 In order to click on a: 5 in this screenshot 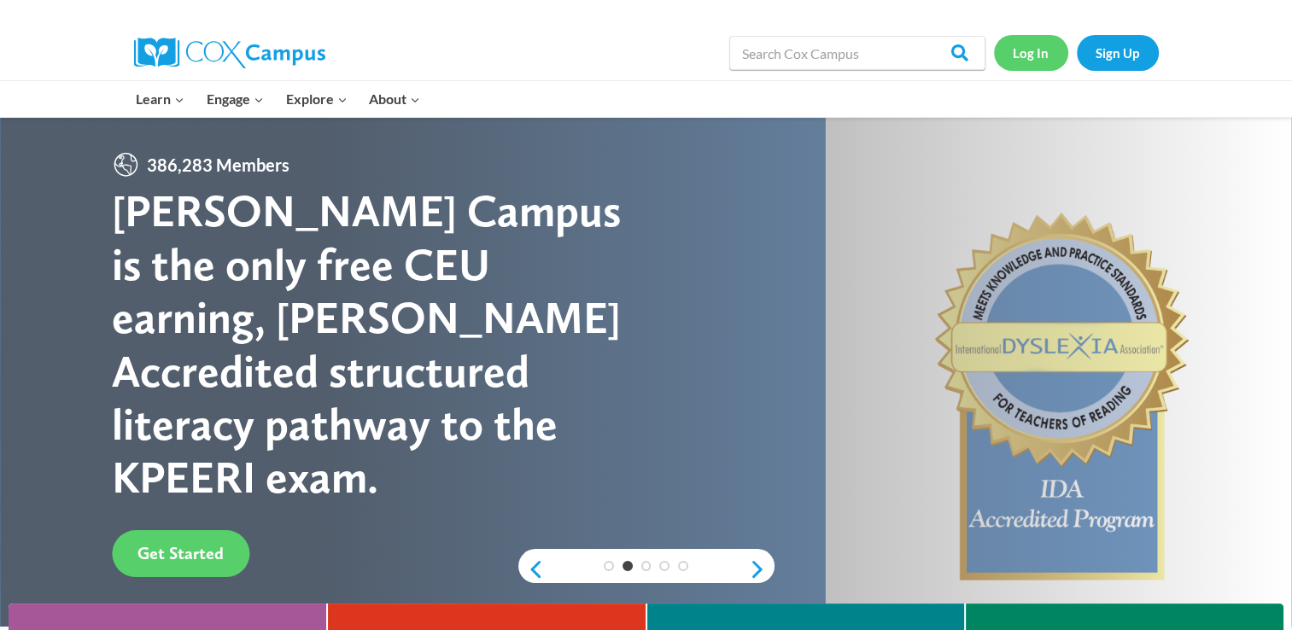, I will do `click(683, 566)`.